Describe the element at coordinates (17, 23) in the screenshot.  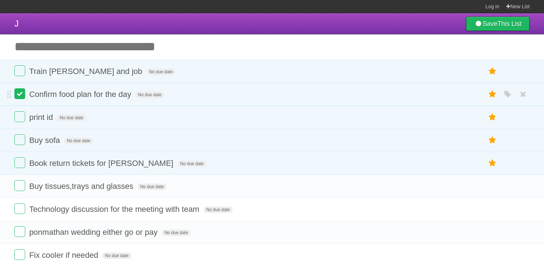
I see `span: J` at that location.